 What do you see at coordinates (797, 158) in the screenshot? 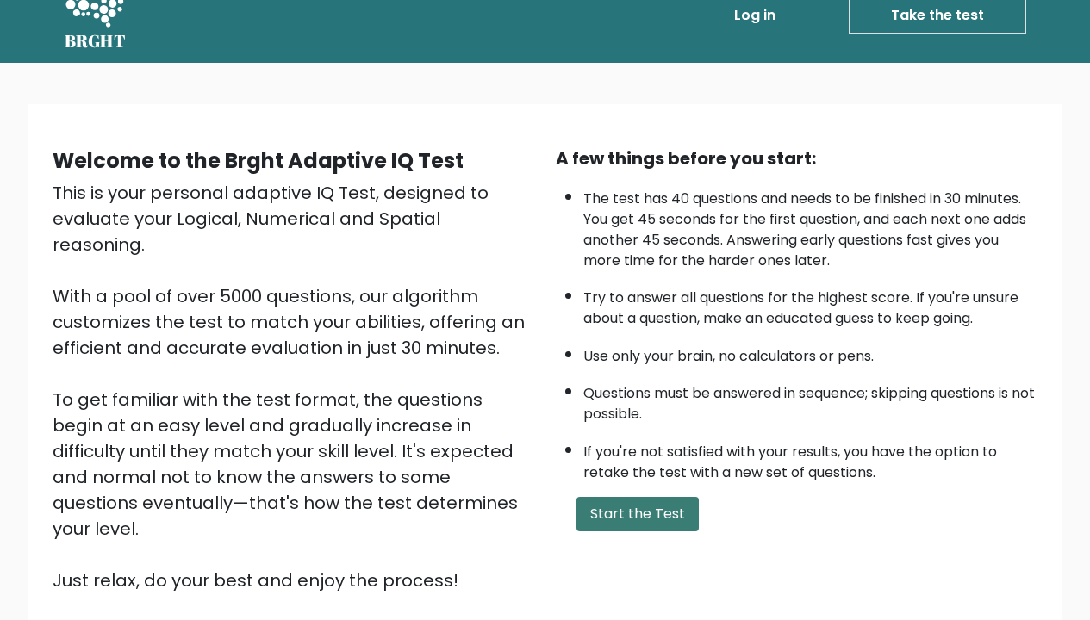
I see `div: A few things before you start:` at bounding box center [797, 158].